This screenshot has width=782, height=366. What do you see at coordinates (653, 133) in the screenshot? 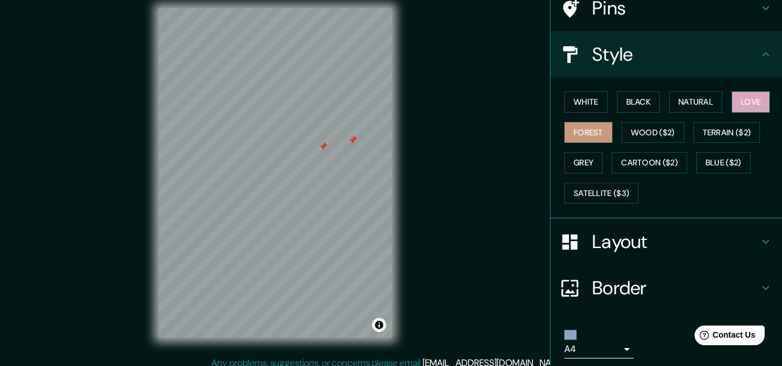
I see `button: Wood ($2)` at bounding box center [653, 133].